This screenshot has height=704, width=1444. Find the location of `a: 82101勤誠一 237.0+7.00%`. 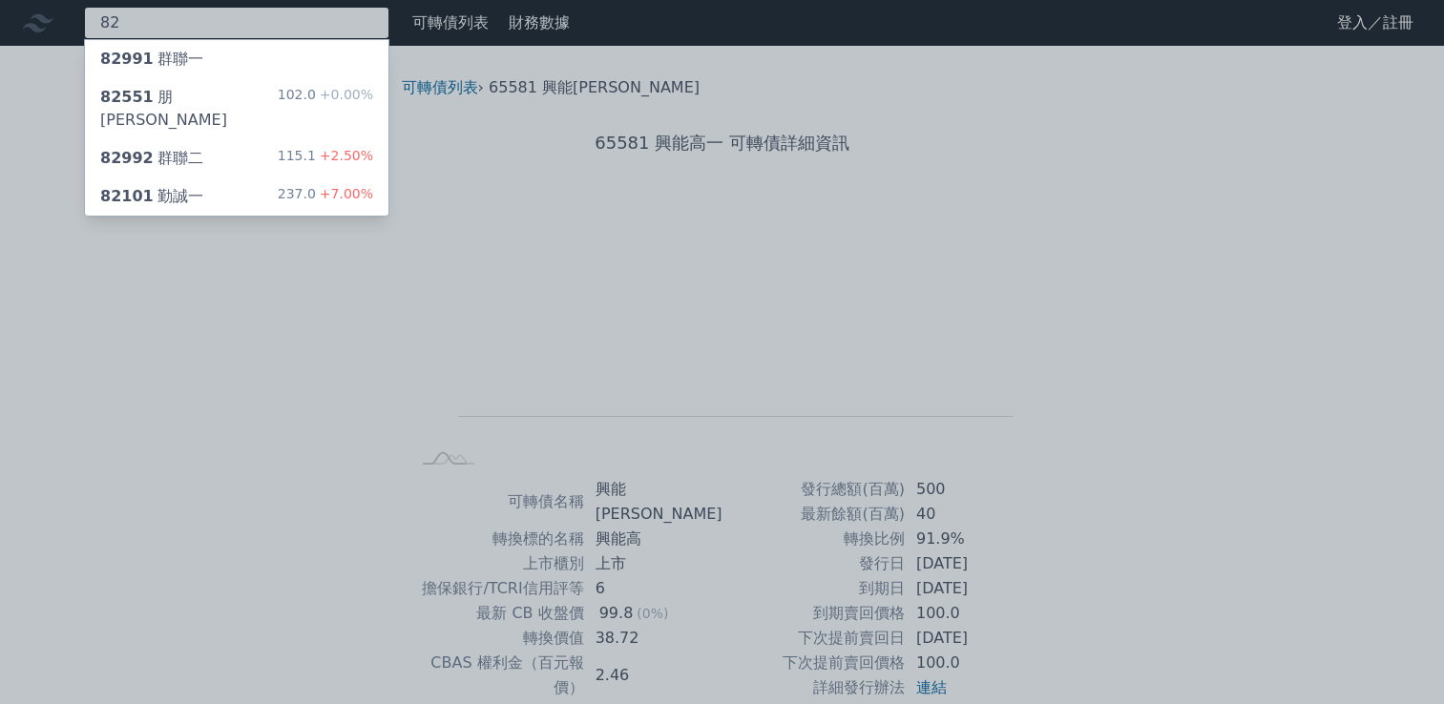

a: 82101勤誠一 237.0+7.00% is located at coordinates (237, 197).